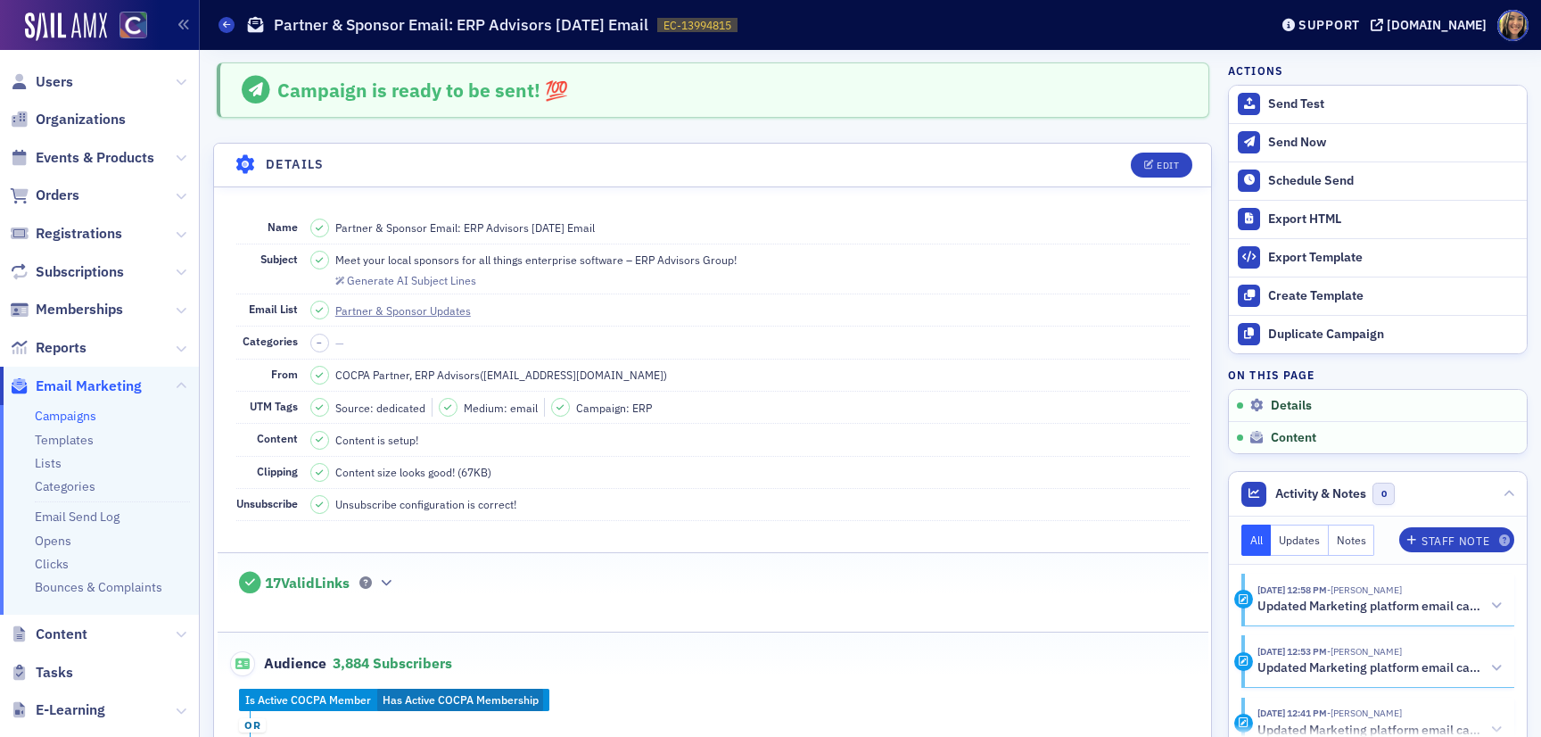 The width and height of the screenshot is (1541, 737). I want to click on span: Medium: email, so click(500, 408).